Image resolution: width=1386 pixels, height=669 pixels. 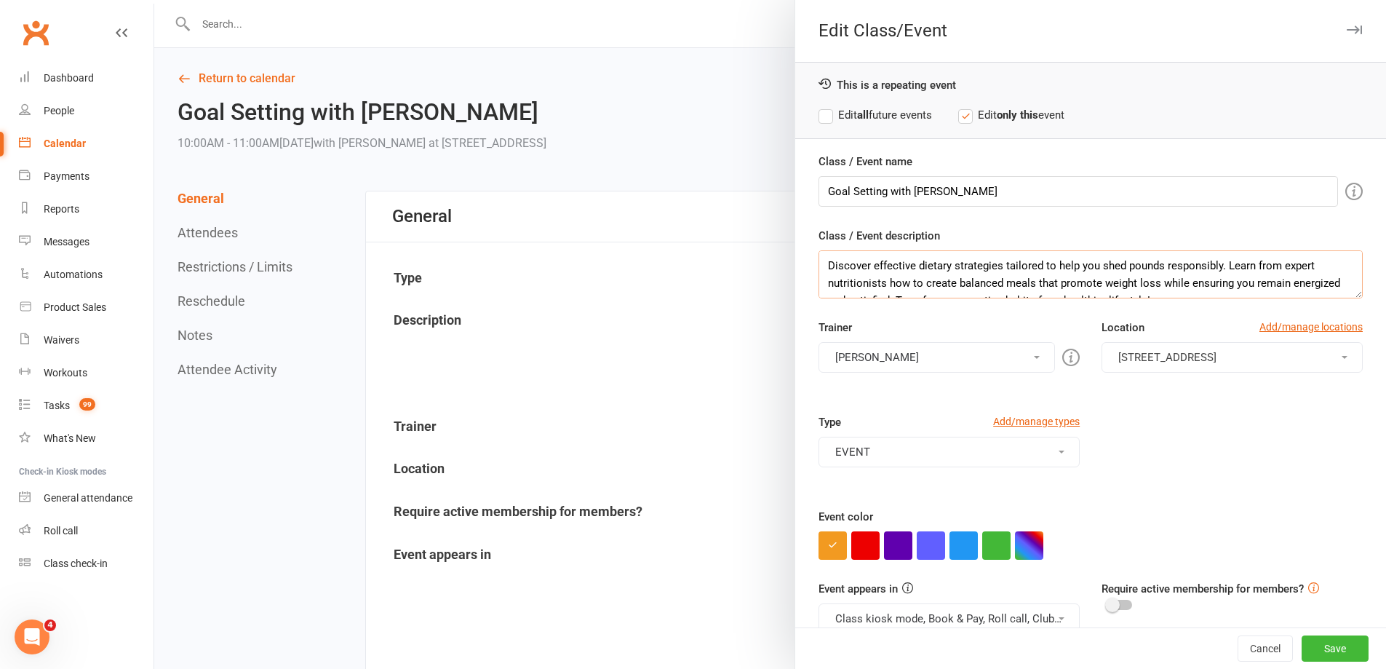 What do you see at coordinates (61, 209) in the screenshot?
I see `div: Reports` at bounding box center [61, 209].